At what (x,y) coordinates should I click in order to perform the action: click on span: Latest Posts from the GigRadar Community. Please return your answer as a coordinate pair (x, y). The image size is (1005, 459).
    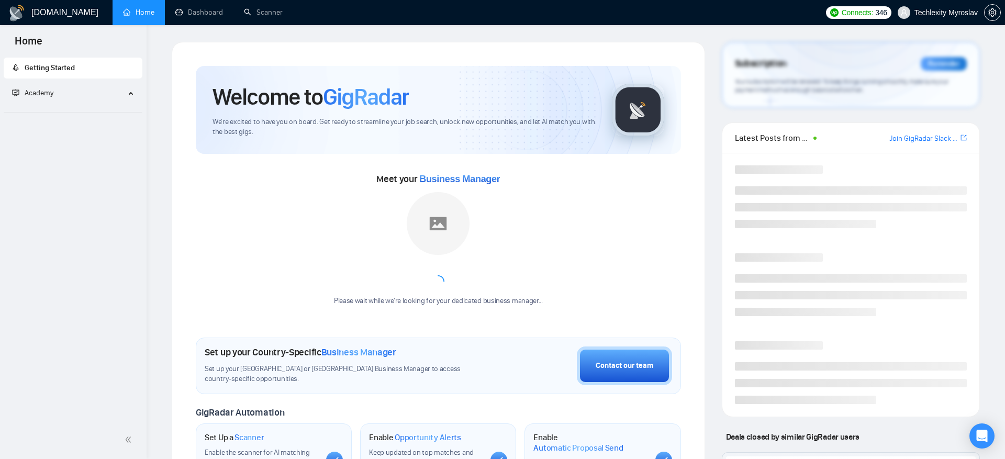
    Looking at the image, I should click on (772, 138).